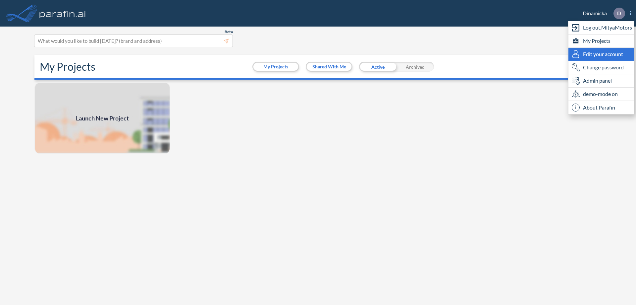 The height and width of the screenshot is (305, 636). What do you see at coordinates (602, 54) in the screenshot?
I see `div: Edit user` at bounding box center [602, 54].